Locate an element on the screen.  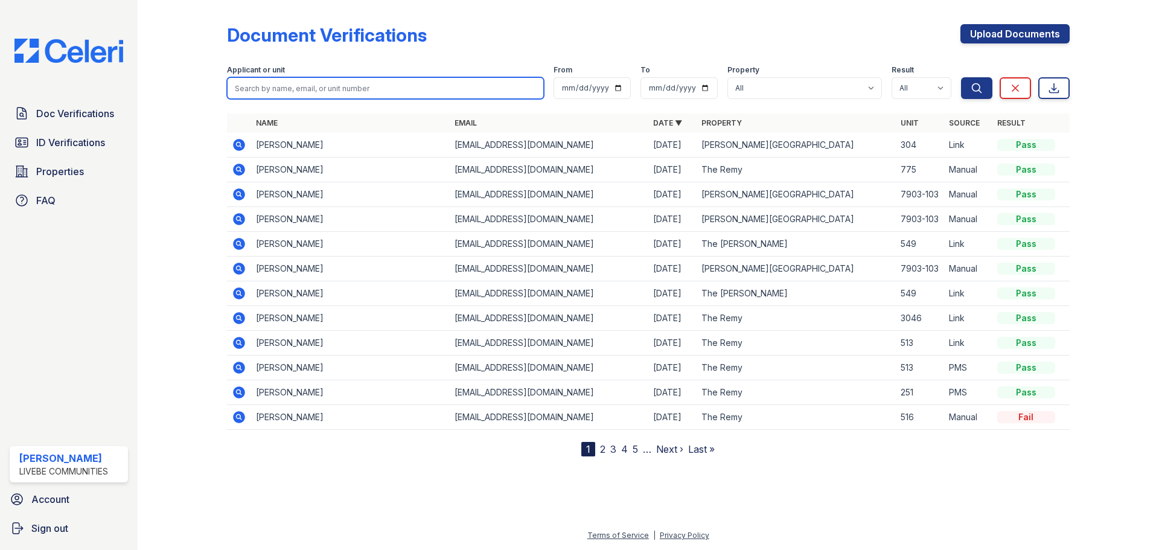
td: 3046 is located at coordinates (920, 318).